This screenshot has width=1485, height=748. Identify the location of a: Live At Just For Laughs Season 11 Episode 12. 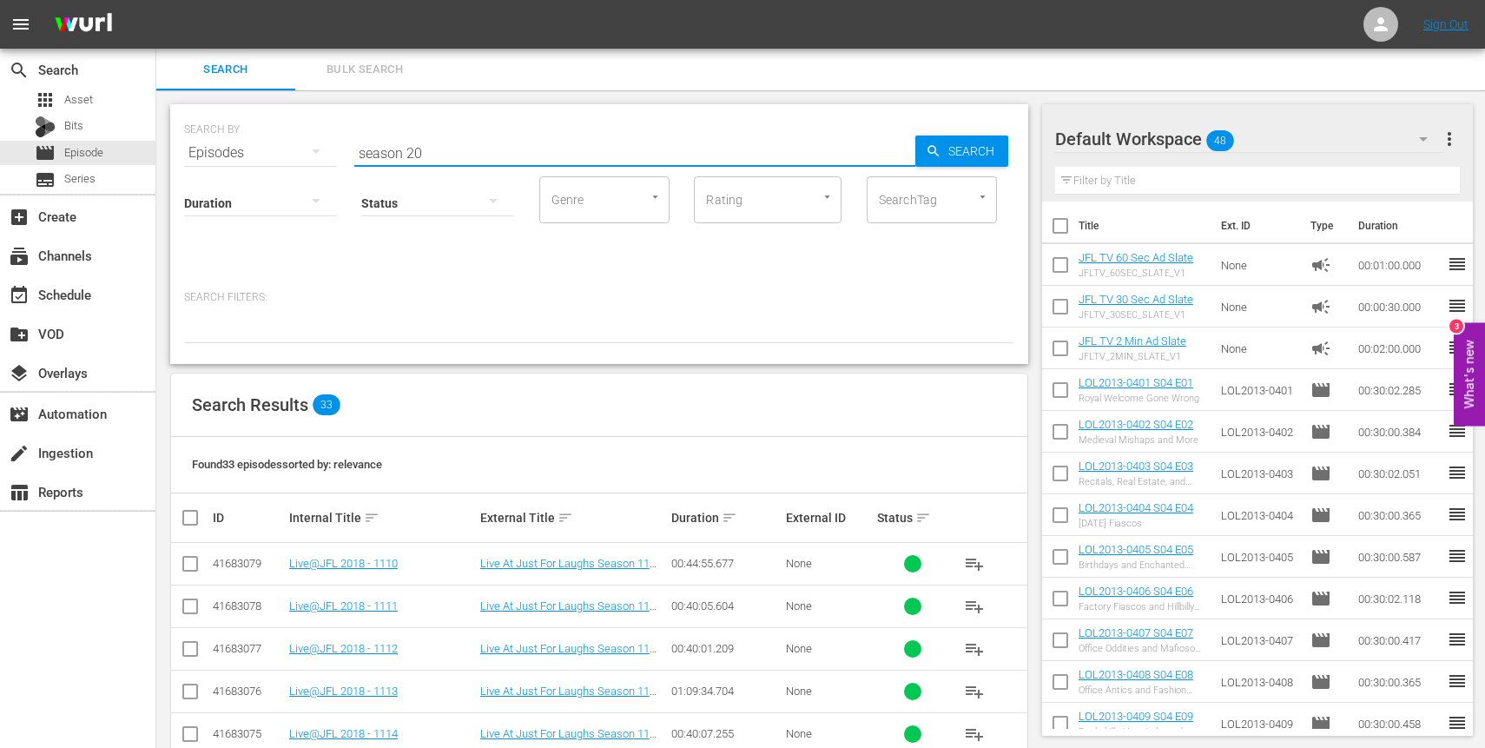
(568, 655).